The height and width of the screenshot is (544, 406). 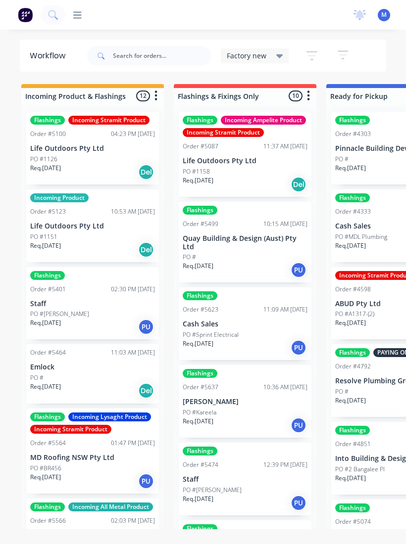 I want to click on p: PO #Sprint Electrical, so click(x=210, y=335).